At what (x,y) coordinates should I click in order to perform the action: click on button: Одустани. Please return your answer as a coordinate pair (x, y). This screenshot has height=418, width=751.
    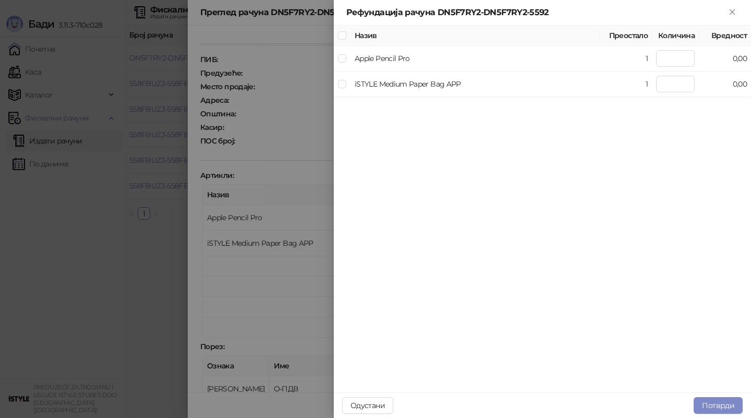
    Looking at the image, I should click on (368, 405).